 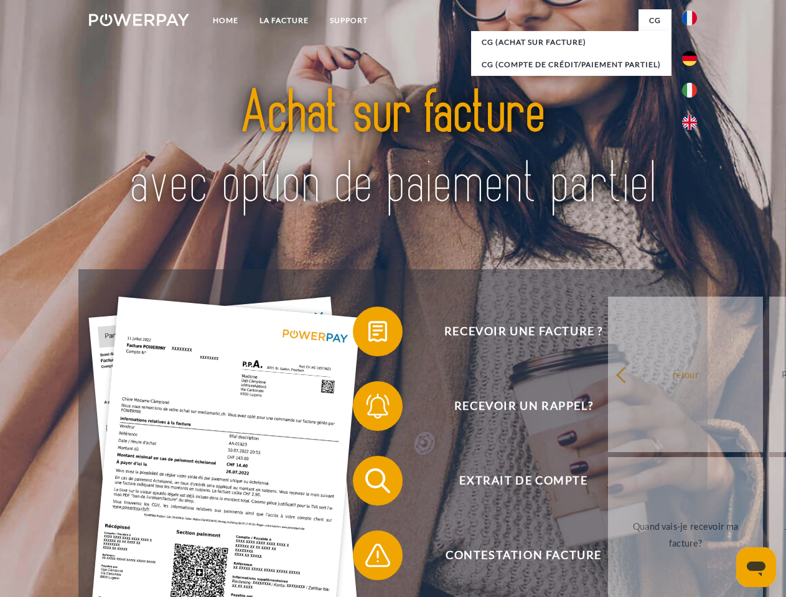 I want to click on img: title-powerpay_fr.svg, so click(x=393, y=149).